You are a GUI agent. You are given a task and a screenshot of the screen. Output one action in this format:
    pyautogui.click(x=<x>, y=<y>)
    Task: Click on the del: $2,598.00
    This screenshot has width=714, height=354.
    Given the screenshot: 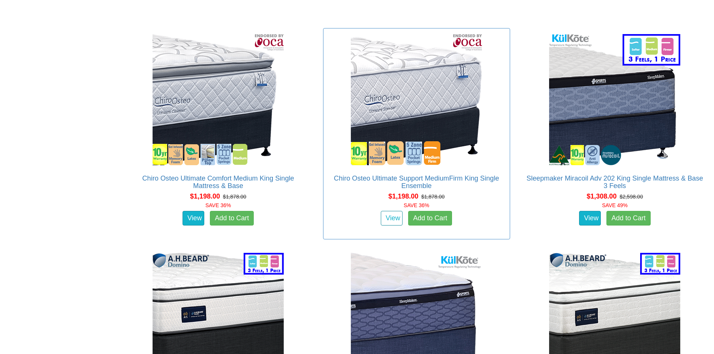 What is the action you would take?
    pyautogui.click(x=631, y=197)
    